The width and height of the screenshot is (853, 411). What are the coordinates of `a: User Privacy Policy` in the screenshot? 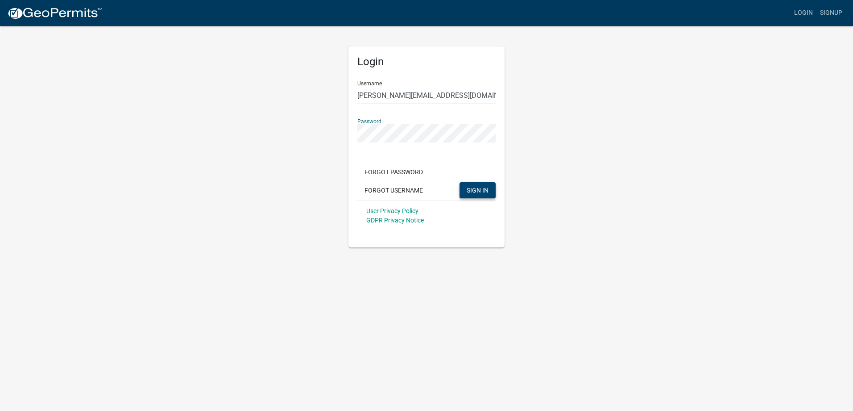 It's located at (392, 211).